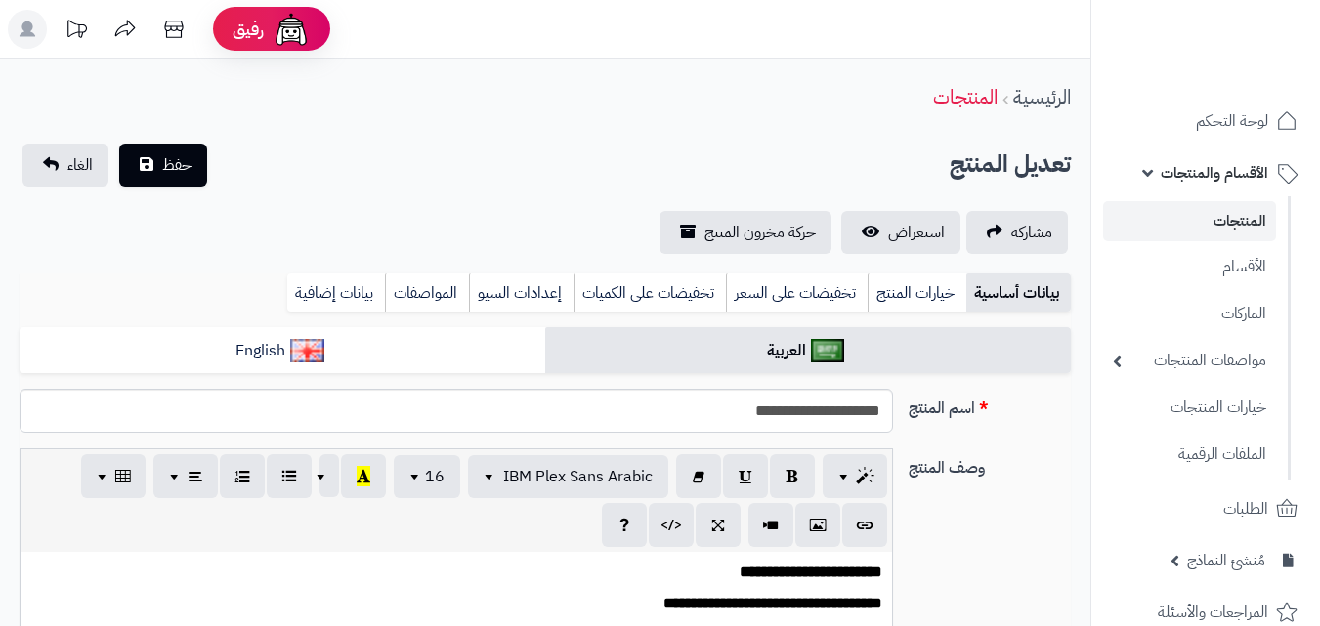 The height and width of the screenshot is (626, 1320). What do you see at coordinates (1010, 164) in the screenshot?
I see `h2: تعديل المنتج` at bounding box center [1010, 164].